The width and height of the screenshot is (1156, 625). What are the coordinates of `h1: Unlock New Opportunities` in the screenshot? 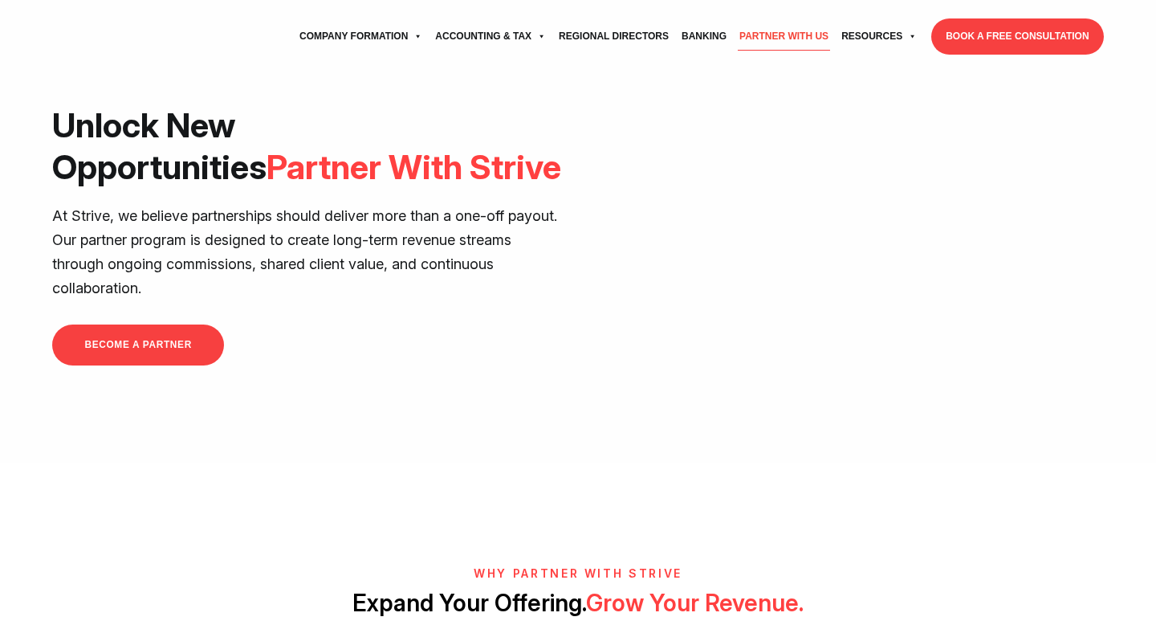 It's located at (309, 146).